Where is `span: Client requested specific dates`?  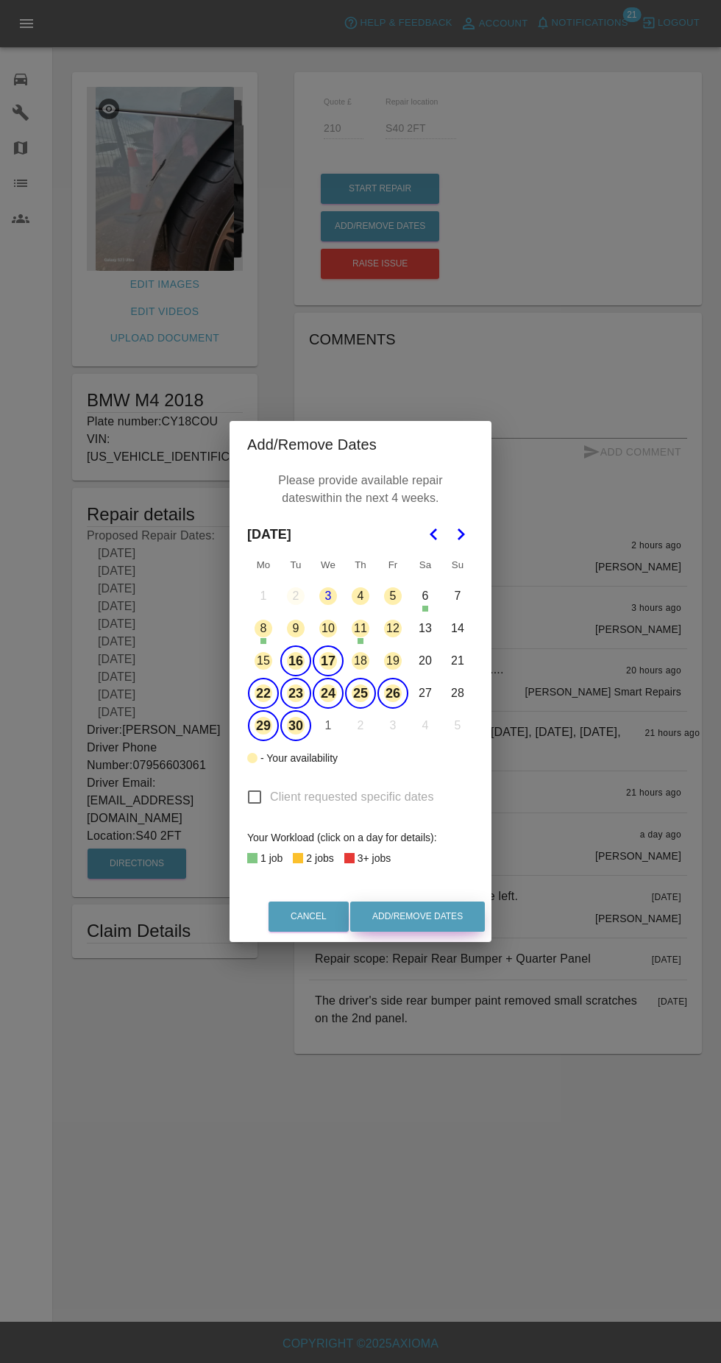
span: Client requested specific dates is located at coordinates (352, 797).